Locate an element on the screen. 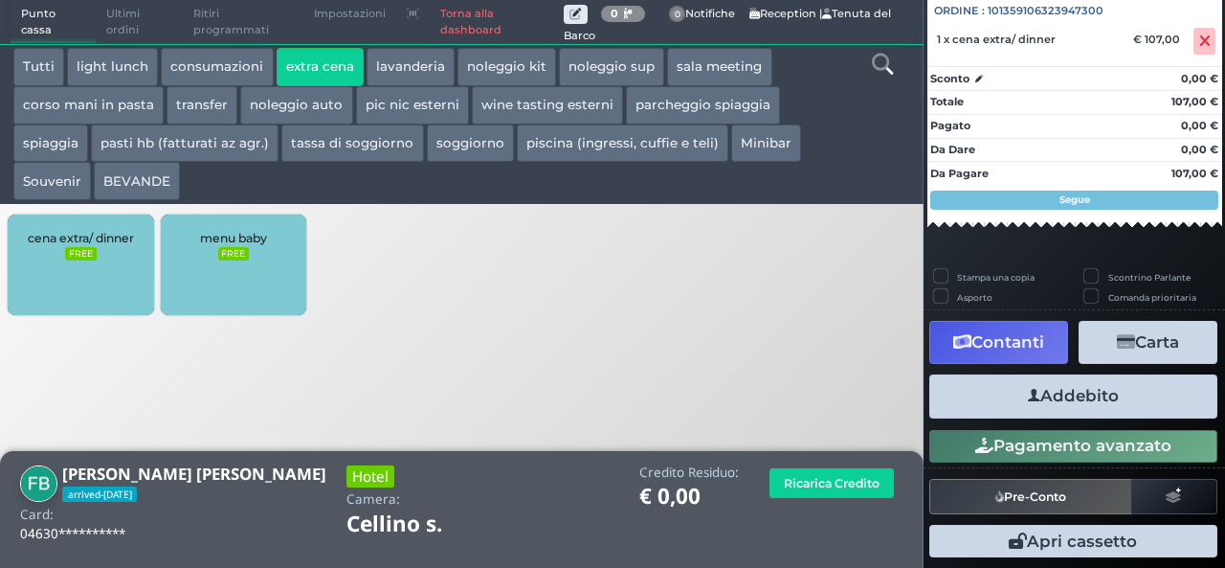 The height and width of the screenshot is (568, 1225). button: piscina (ingressi, cuffie e teli) is located at coordinates (622, 144).